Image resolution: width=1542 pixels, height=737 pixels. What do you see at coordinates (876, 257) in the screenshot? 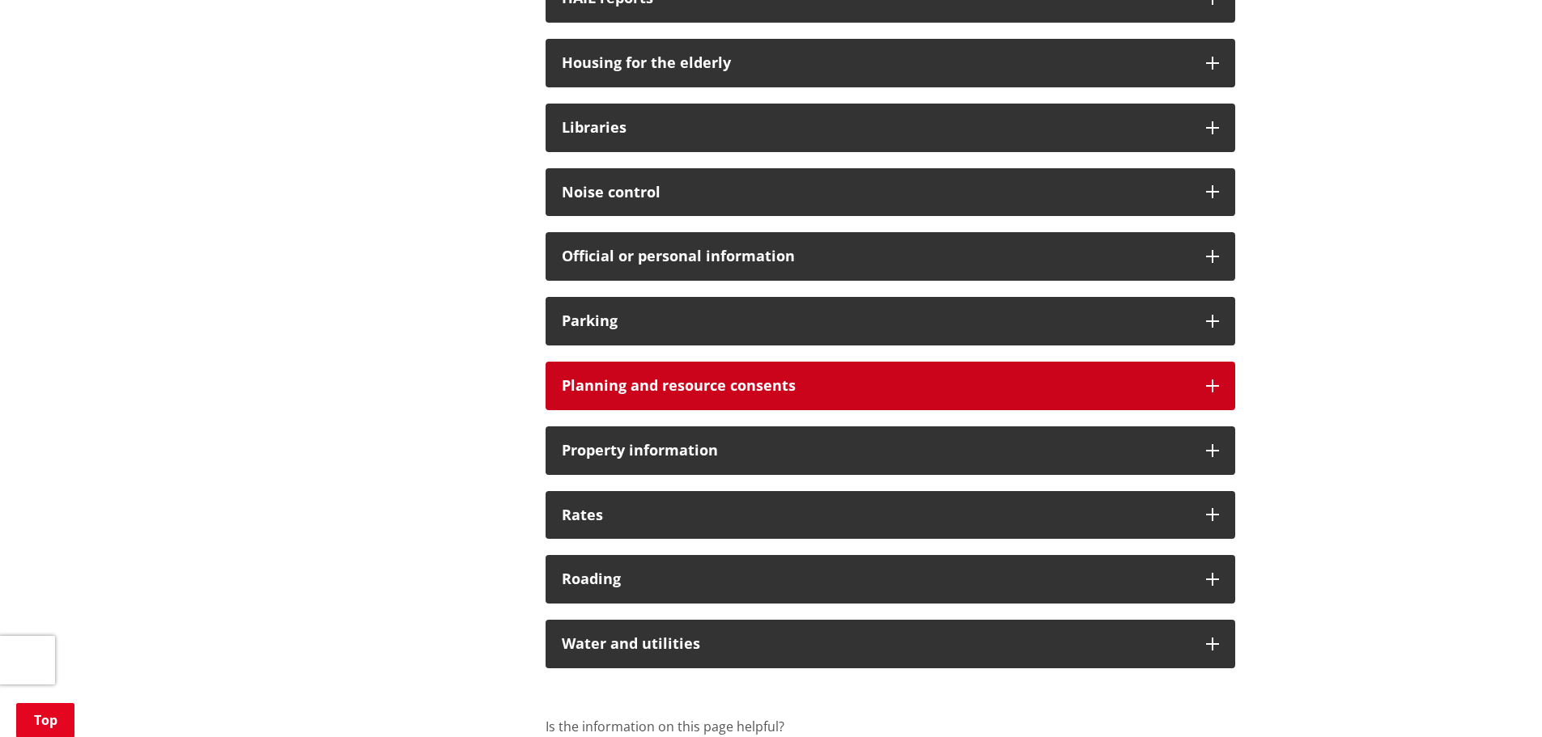
I see `h3: Official or personal information` at bounding box center [876, 257].